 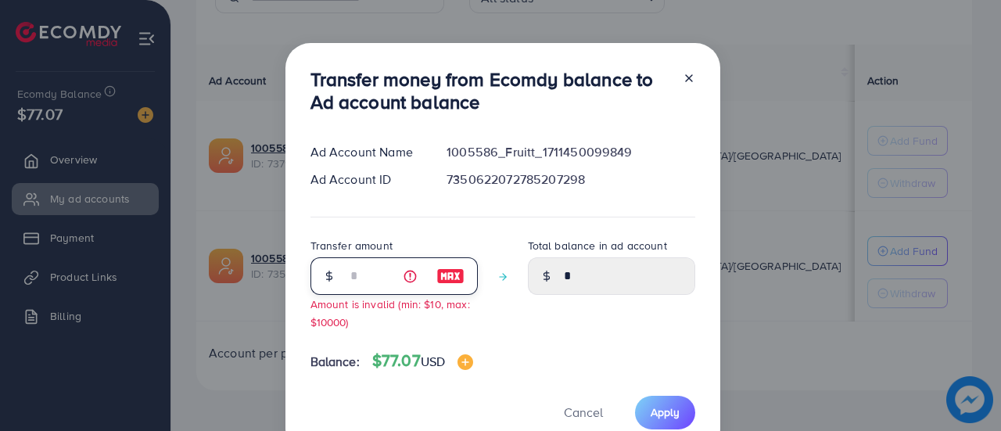 What do you see at coordinates (351, 246) in the screenshot?
I see `label: Transfer amount` at bounding box center [351, 246].